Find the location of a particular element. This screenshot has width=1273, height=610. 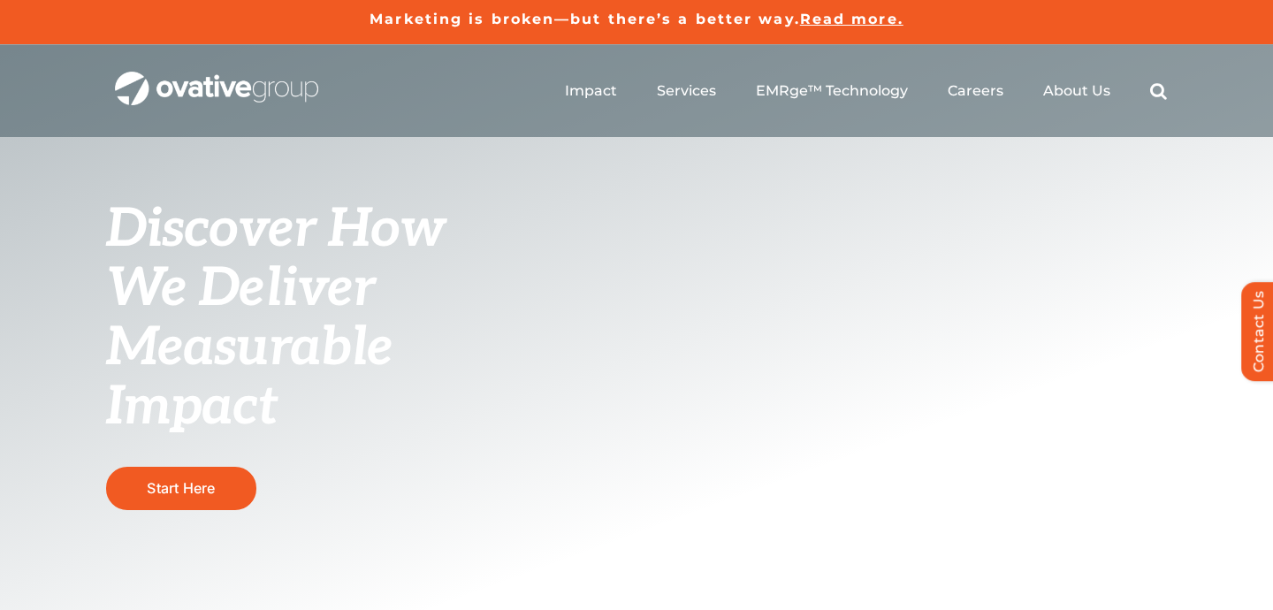

a: Search is located at coordinates (1158, 91).